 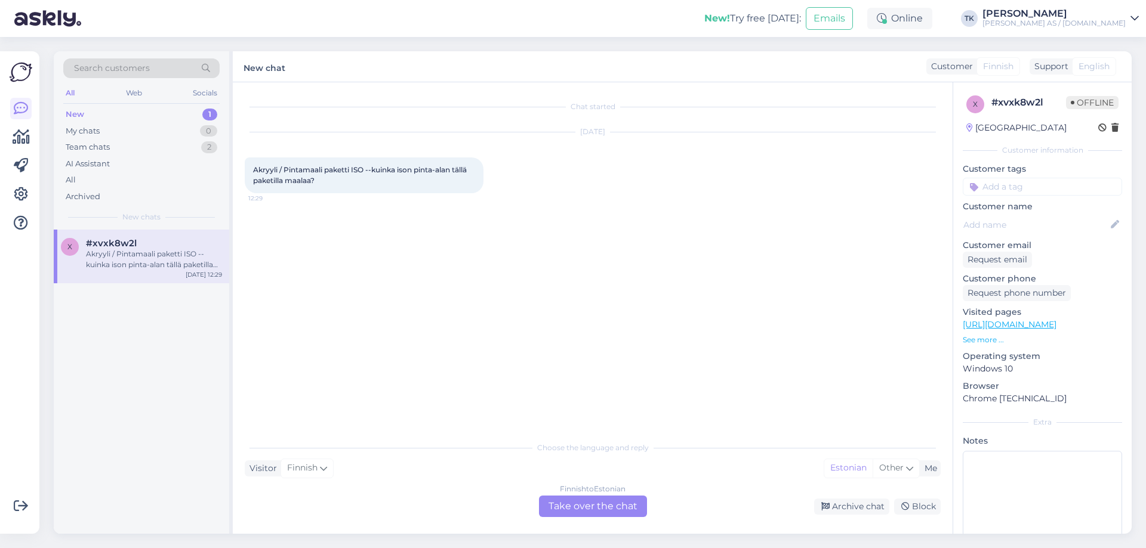 I want to click on div: Archived, so click(x=83, y=197).